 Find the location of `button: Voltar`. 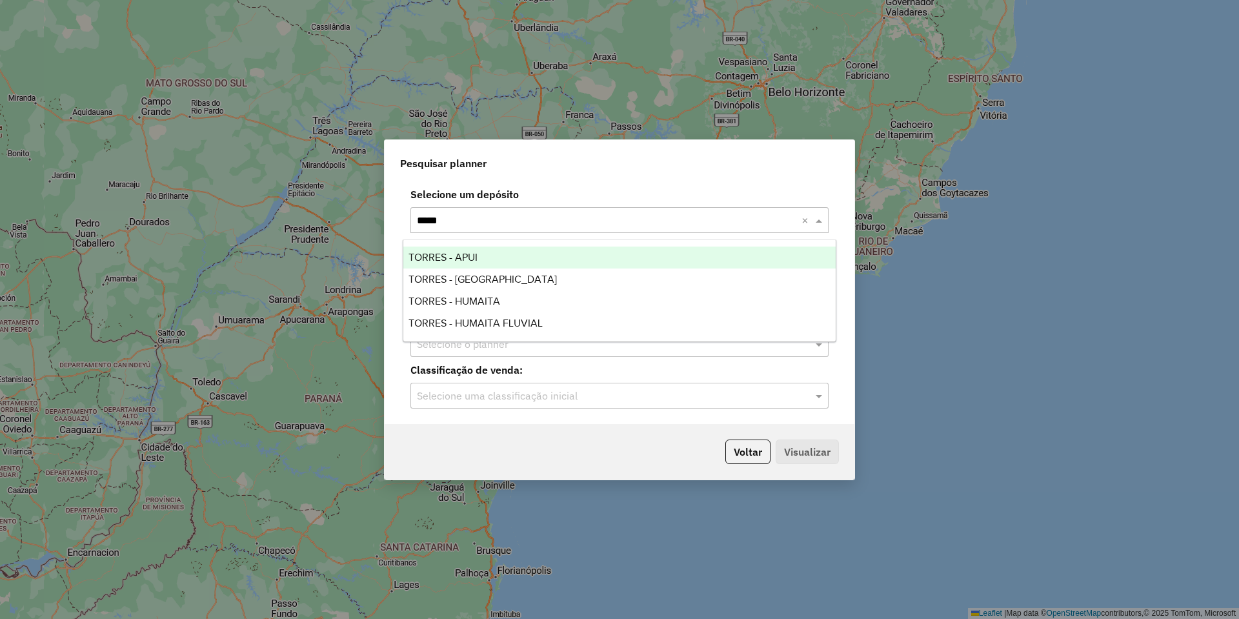

button: Voltar is located at coordinates (748, 452).